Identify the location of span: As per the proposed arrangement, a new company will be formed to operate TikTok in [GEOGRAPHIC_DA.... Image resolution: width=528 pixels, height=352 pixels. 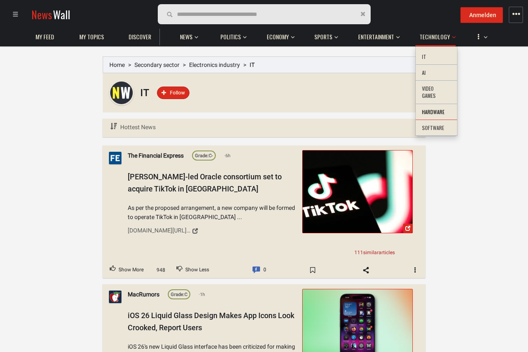
(212, 212).